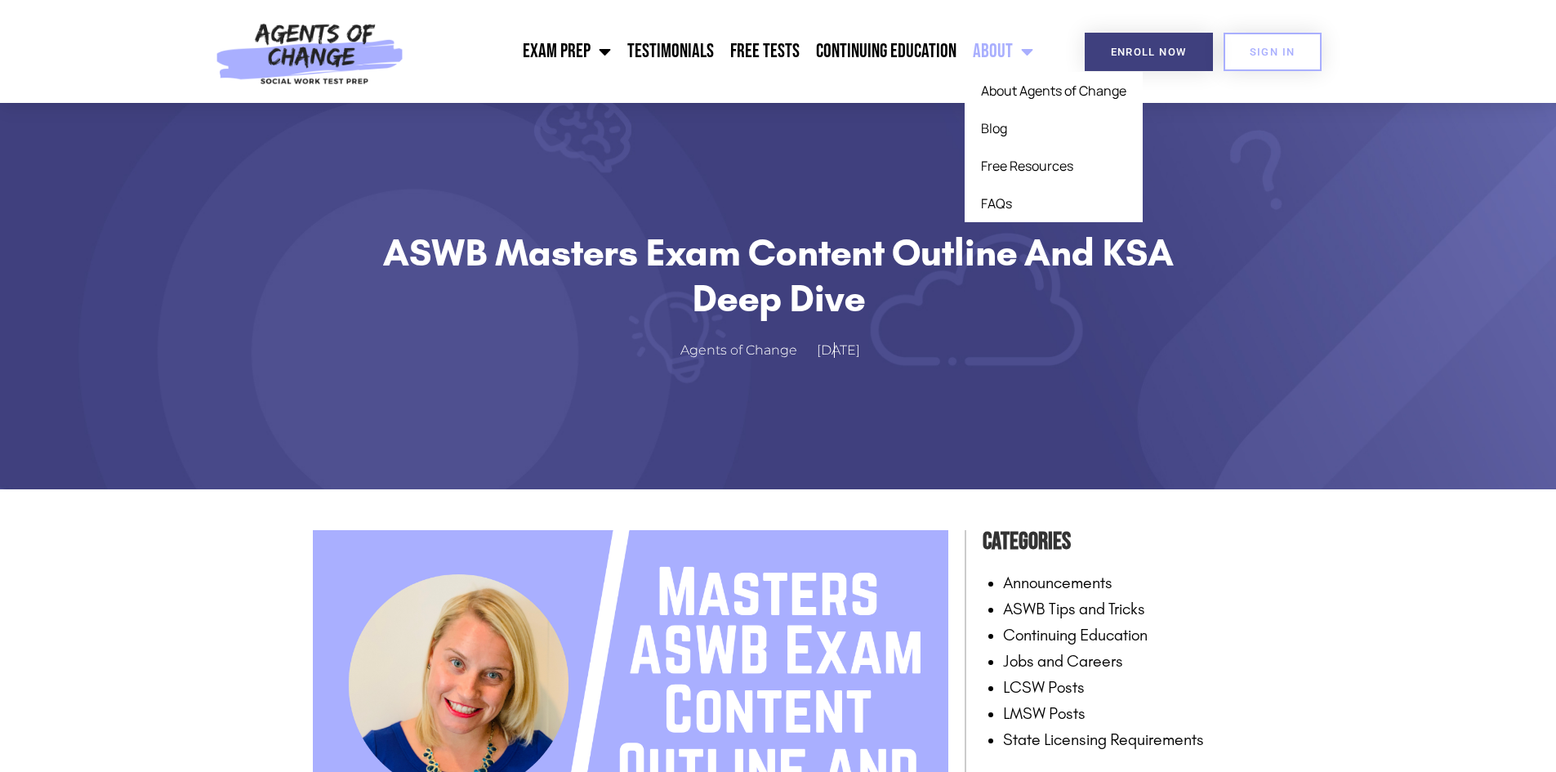  Describe the element at coordinates (1273, 51) in the screenshot. I see `a: SIGN IN` at that location.